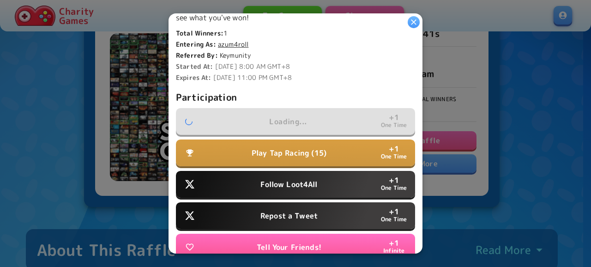 The height and width of the screenshot is (267, 591). What do you see at coordinates (296, 153) in the screenshot?
I see `button: Play Tap Racing (15)+1One Time` at bounding box center [296, 153].